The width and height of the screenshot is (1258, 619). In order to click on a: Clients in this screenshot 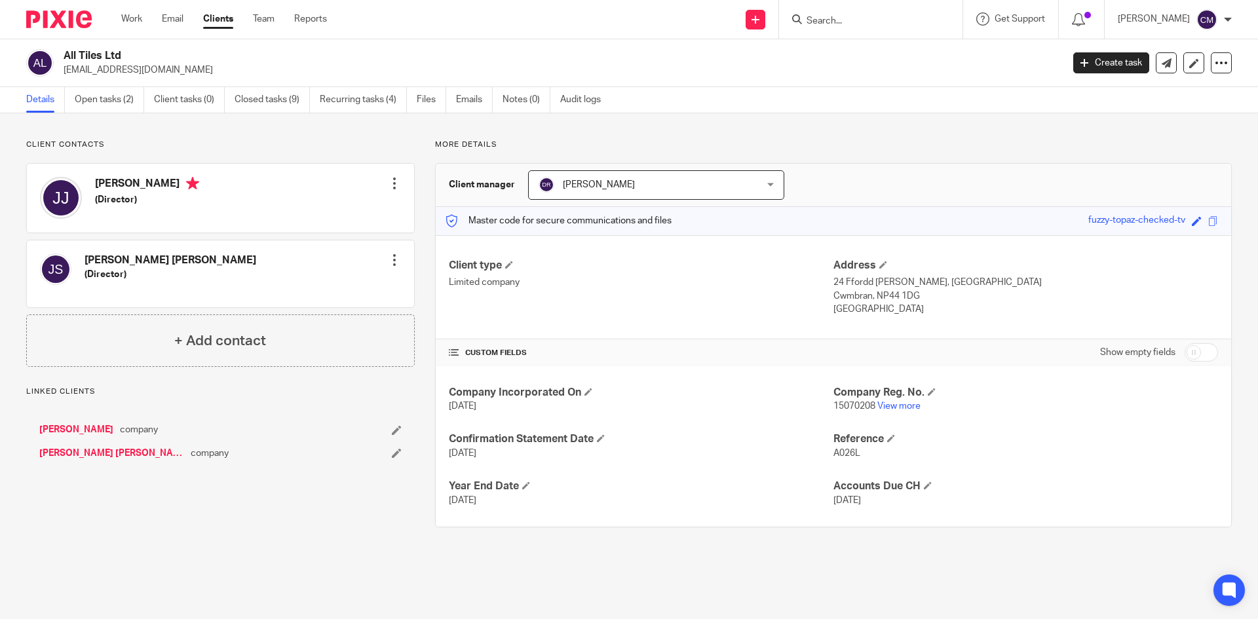, I will do `click(218, 19)`.